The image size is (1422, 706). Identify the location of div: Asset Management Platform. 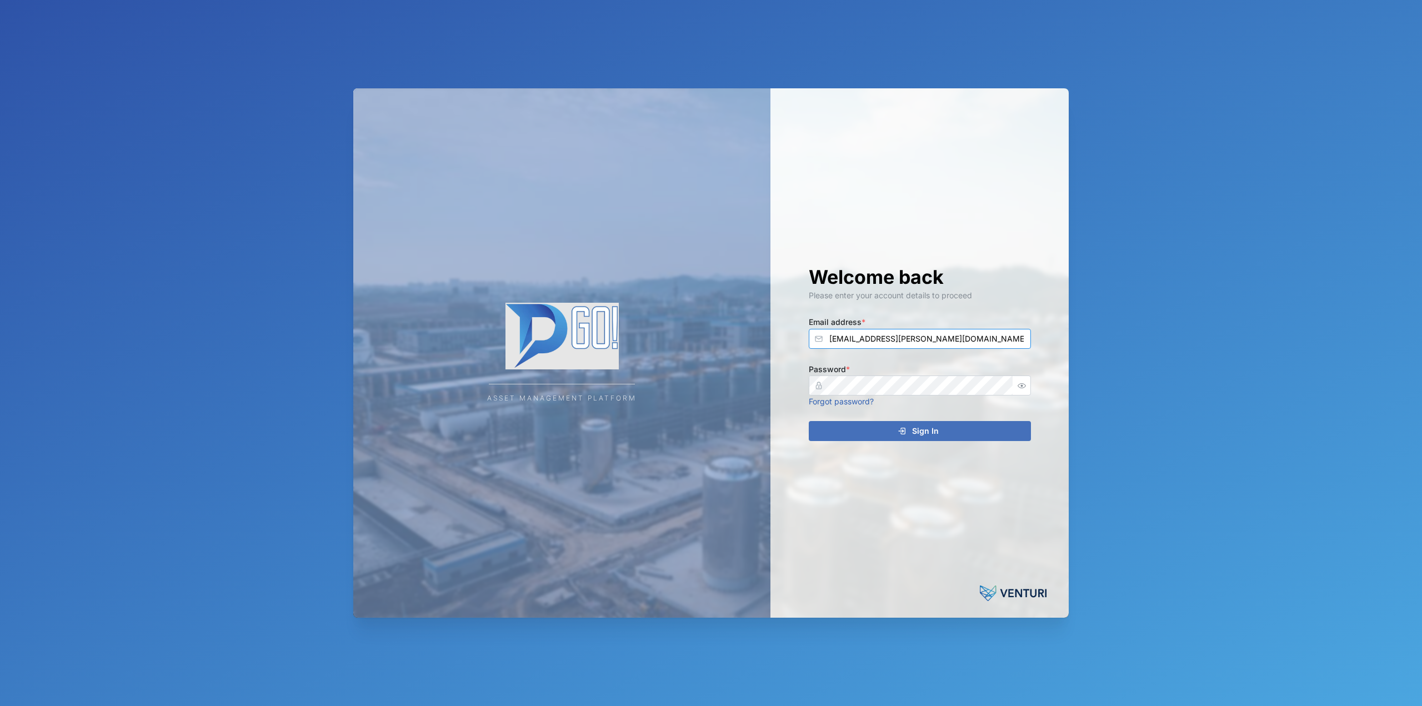
(561, 398).